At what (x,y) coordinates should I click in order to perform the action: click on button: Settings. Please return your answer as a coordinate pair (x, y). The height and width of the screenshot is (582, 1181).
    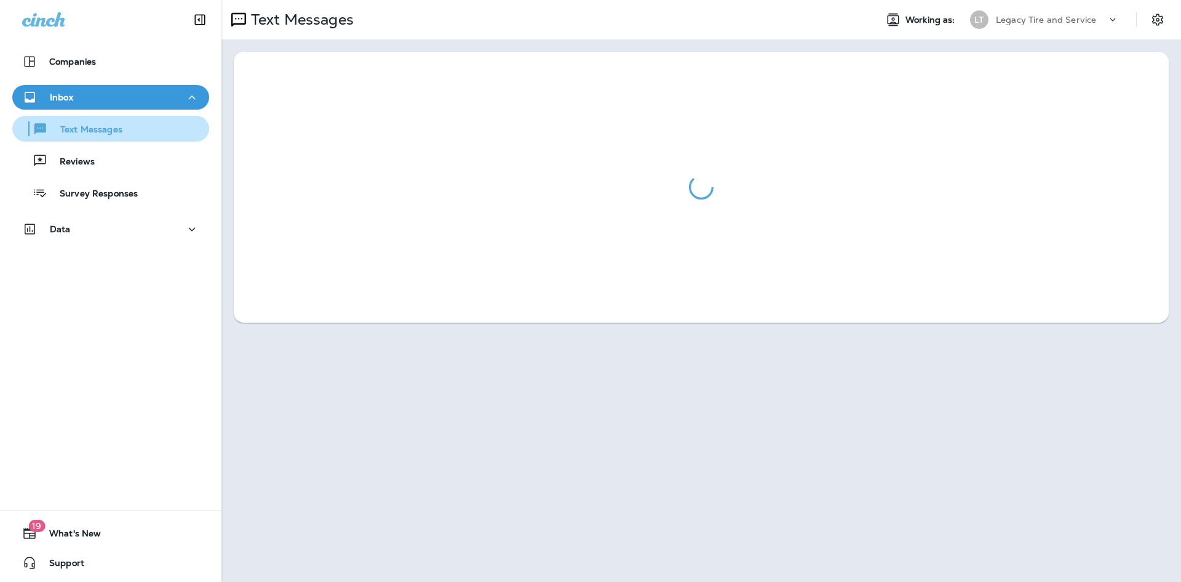
    Looking at the image, I should click on (1158, 20).